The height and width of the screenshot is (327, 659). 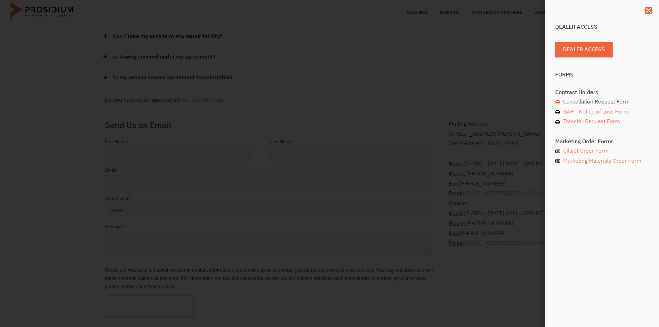 What do you see at coordinates (602, 161) in the screenshot?
I see `a: Marketing Materials Order Form` at bounding box center [602, 161].